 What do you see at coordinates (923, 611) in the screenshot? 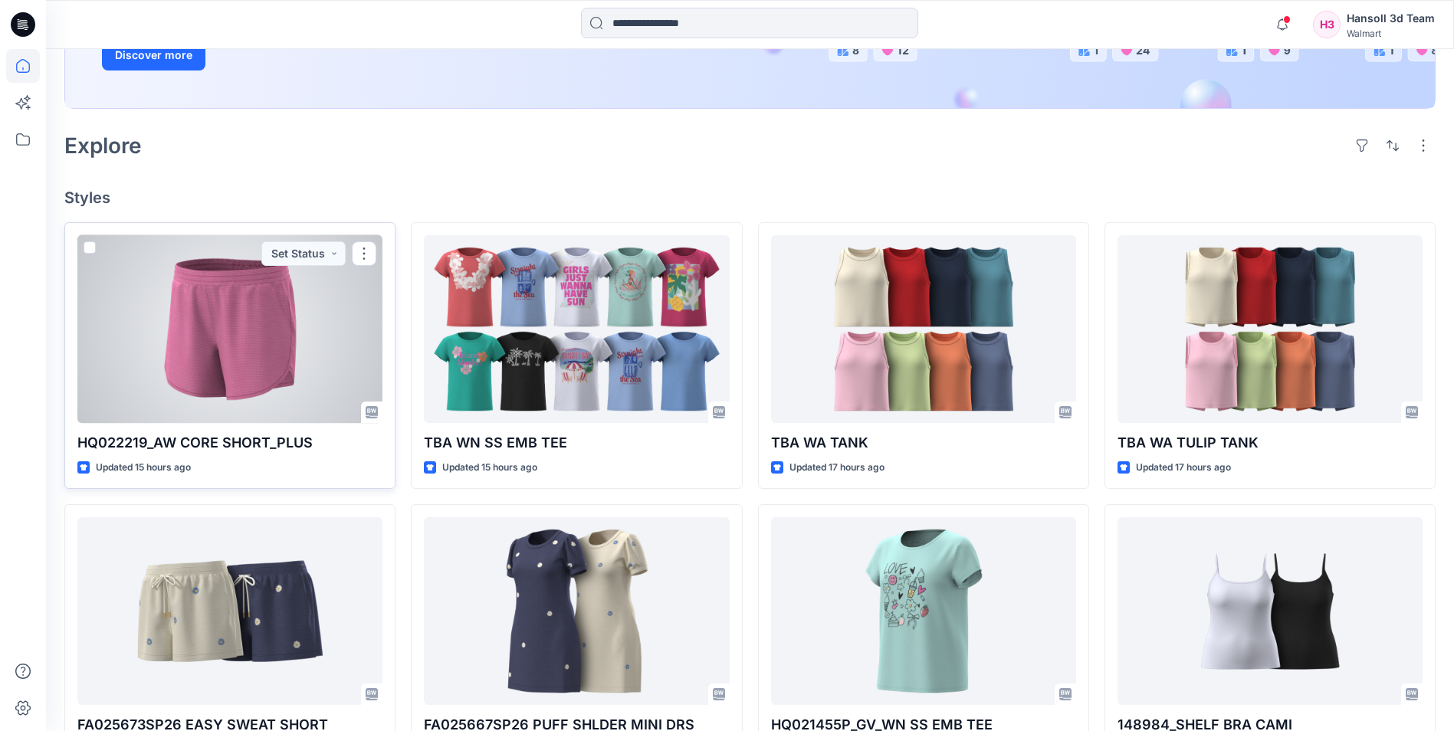
I see `a: HQ021455P_GV_WN SS EMB TEE` at bounding box center [923, 611].